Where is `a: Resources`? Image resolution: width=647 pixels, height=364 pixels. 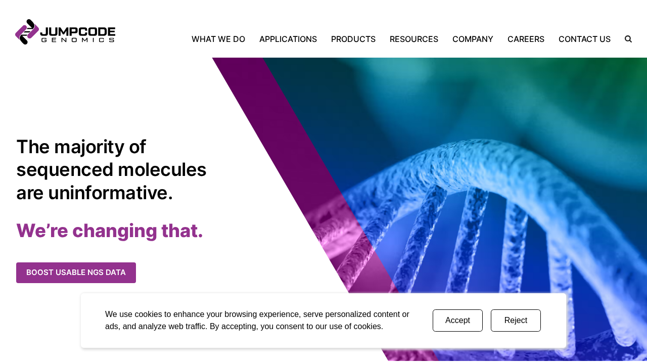
a: Resources is located at coordinates (414, 39).